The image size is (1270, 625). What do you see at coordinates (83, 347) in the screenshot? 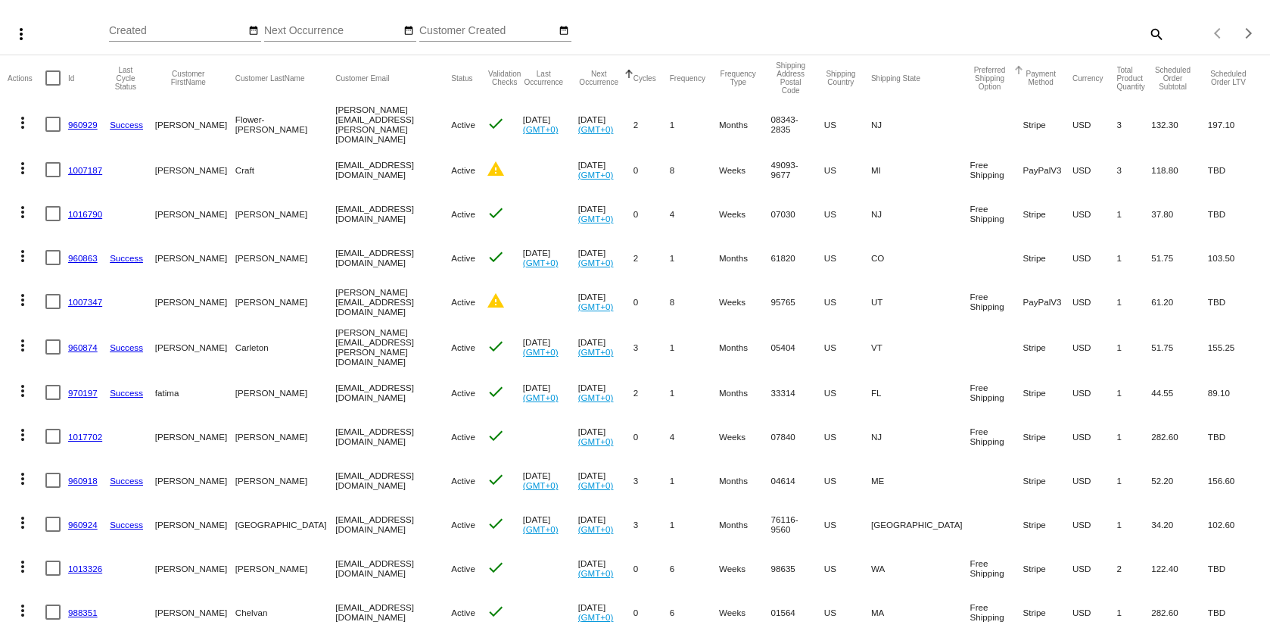
I see `a: 960874` at bounding box center [83, 347].